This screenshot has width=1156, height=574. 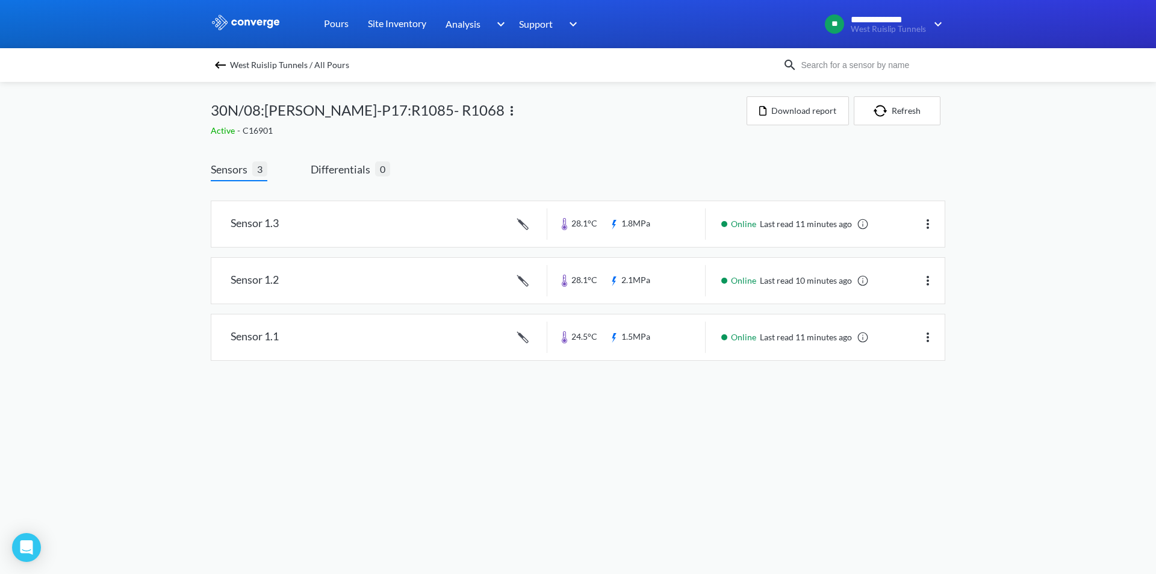 What do you see at coordinates (463, 23) in the screenshot?
I see `span: Analysis` at bounding box center [463, 23].